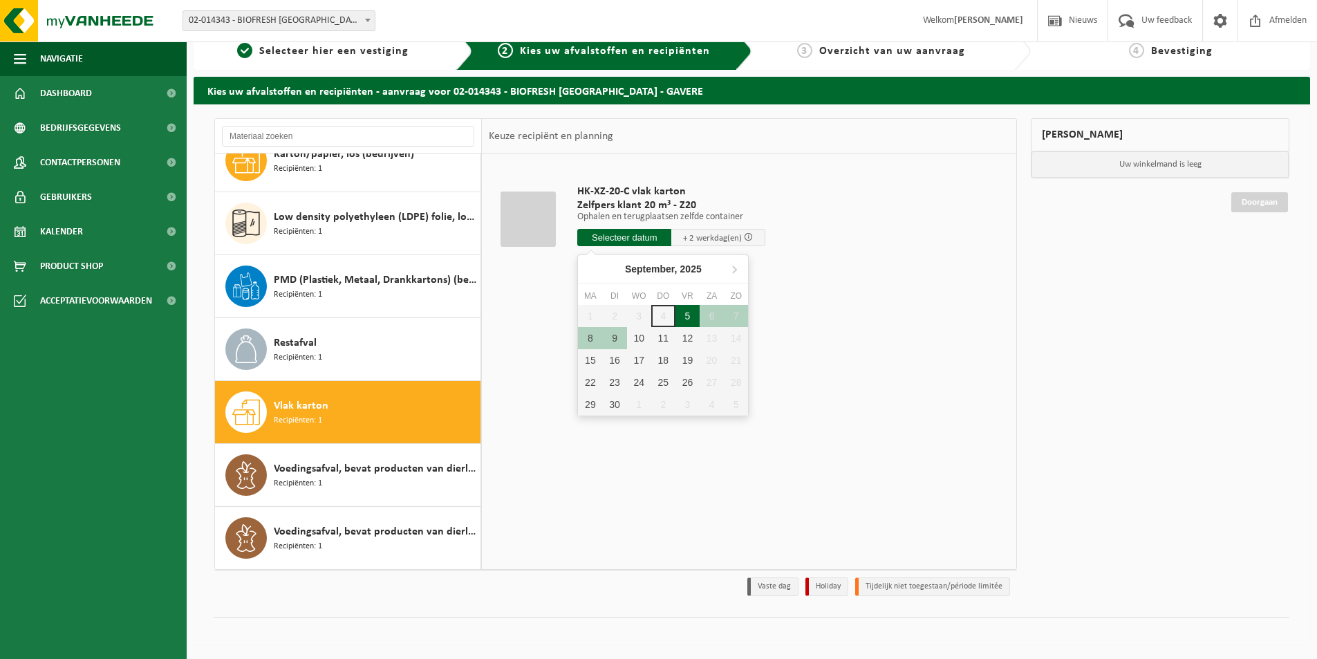  I want to click on button: Karton/papier, los (bedrijven) Recipiënten: 1, so click(348, 160).